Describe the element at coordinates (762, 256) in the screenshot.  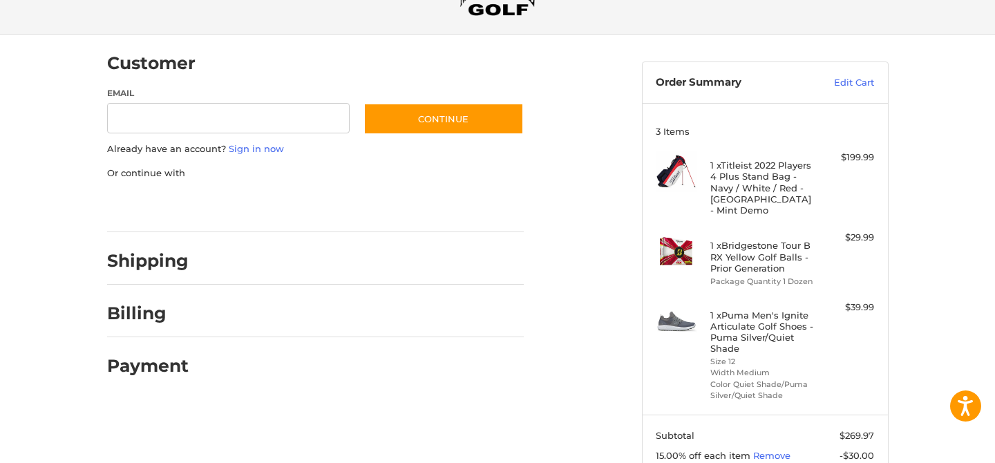
I see `h4: 1 x Bridgestone Tour B RX Yellow Golf Balls - Prior Generation` at that location.